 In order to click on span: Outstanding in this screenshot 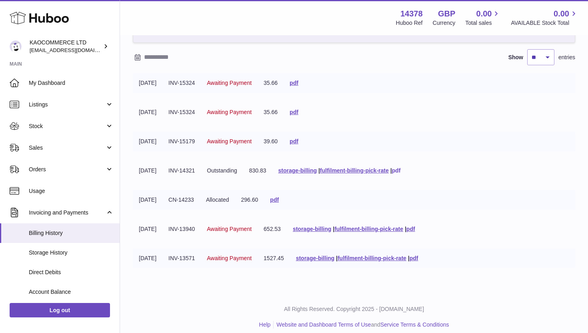, I will do `click(222, 170)`.